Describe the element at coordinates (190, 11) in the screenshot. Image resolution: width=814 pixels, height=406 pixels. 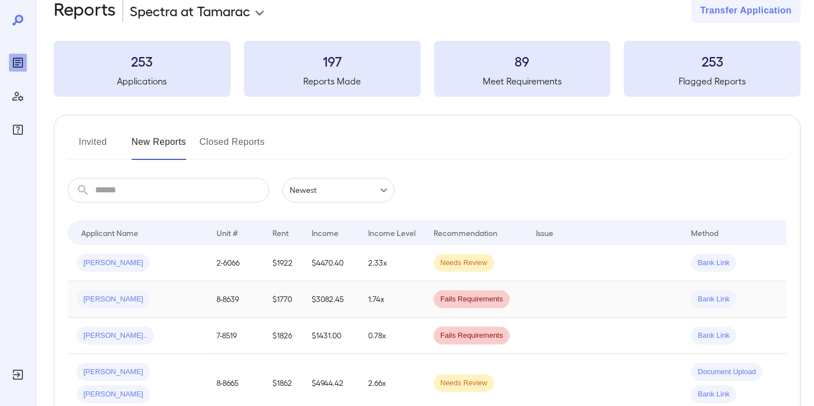
I see `p: Spectra at Tamarac` at that location.